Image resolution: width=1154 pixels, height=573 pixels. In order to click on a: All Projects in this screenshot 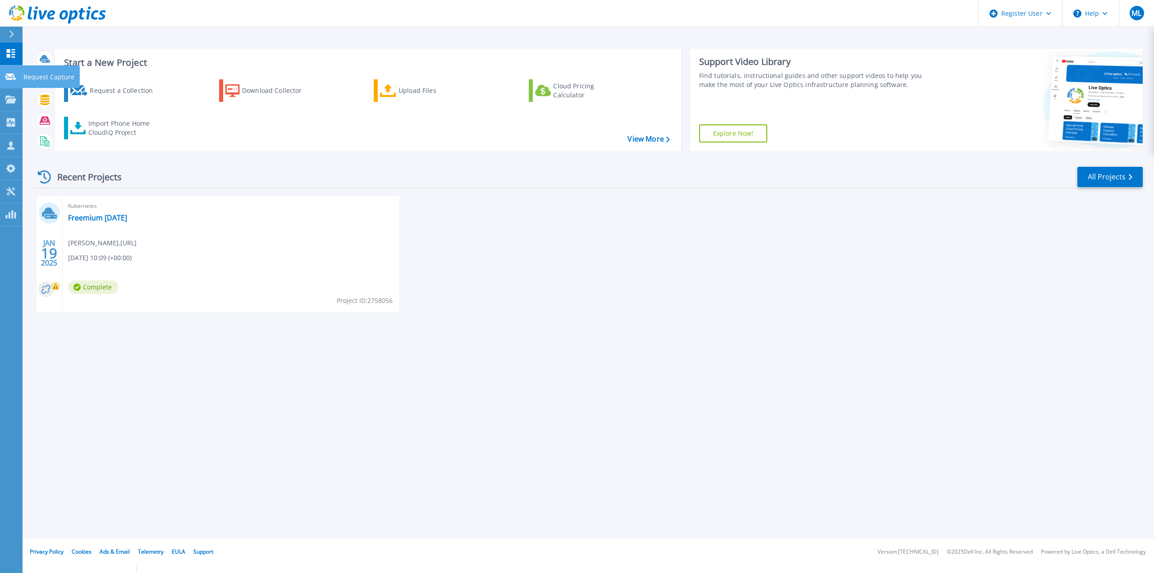, I will do `click(1110, 177)`.